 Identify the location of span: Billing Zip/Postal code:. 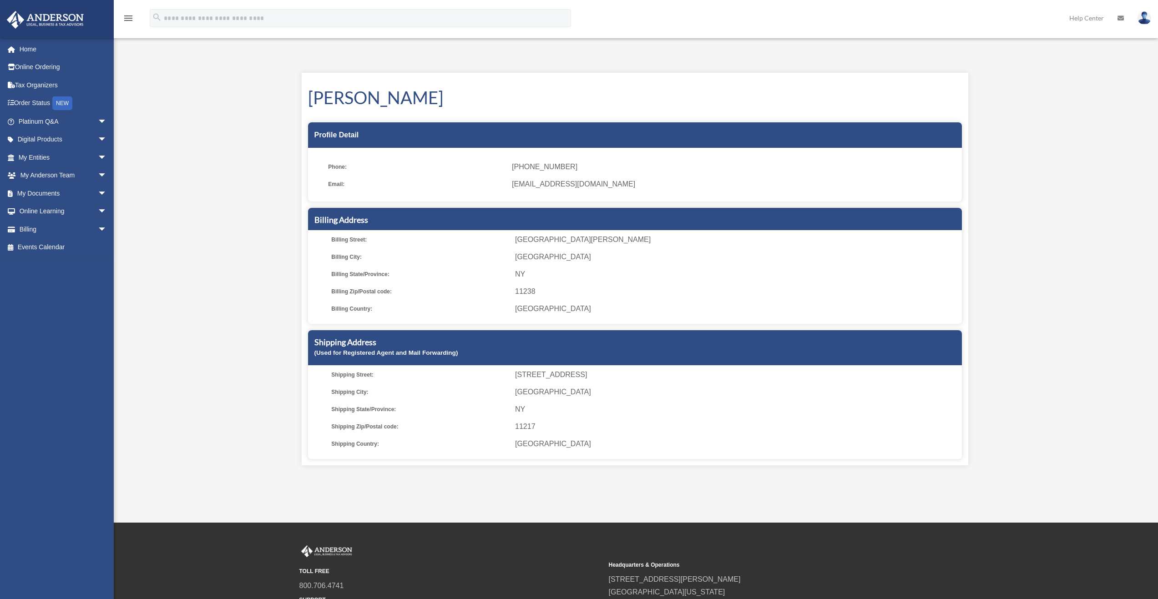
(420, 292).